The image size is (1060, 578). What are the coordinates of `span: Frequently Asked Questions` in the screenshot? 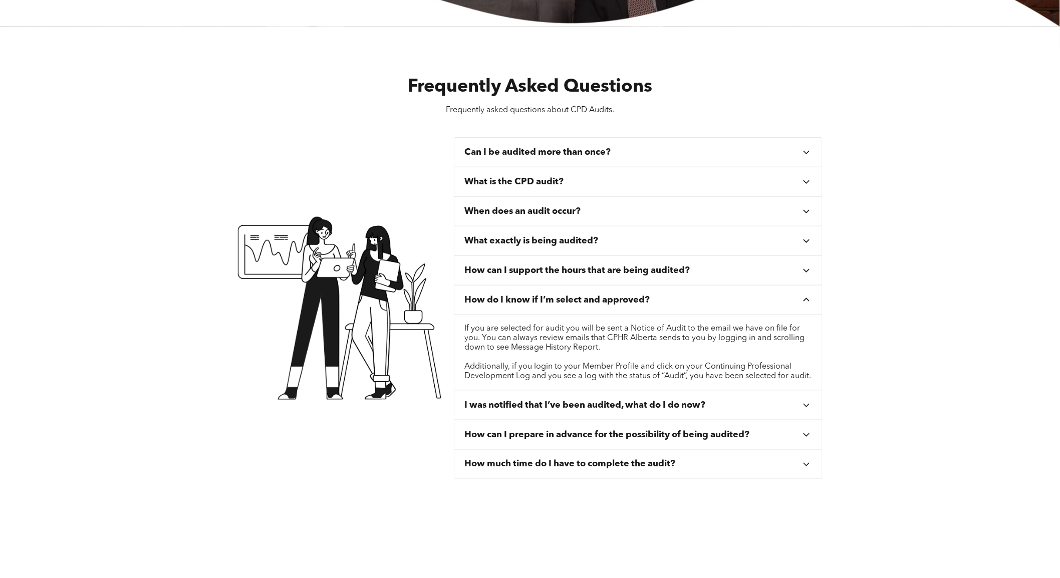 It's located at (530, 87).